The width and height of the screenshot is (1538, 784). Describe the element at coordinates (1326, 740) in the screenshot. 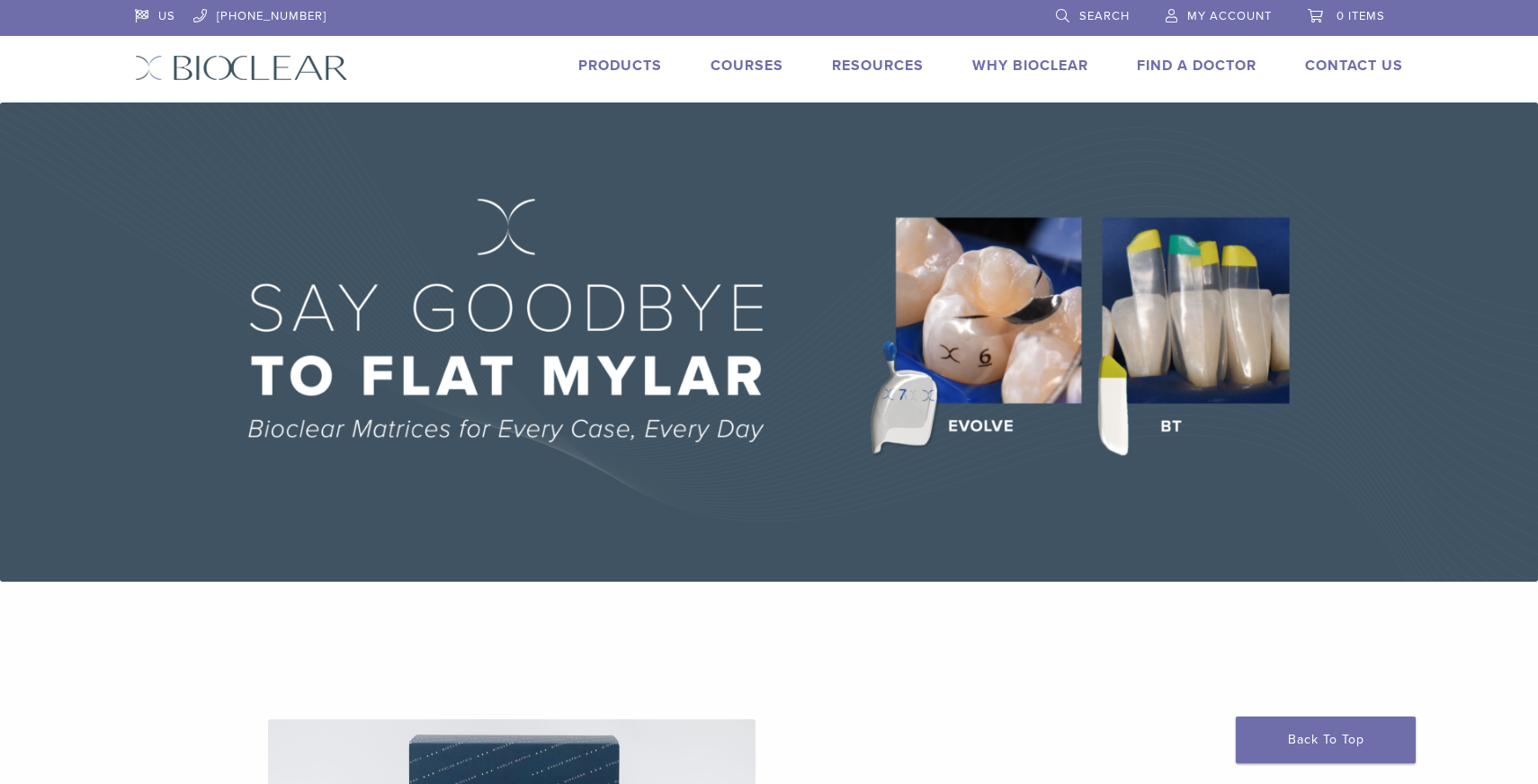

I see `a: Back To Top` at that location.